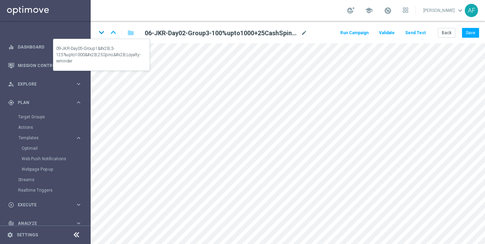  I want to click on span: Analyze, so click(46, 223).